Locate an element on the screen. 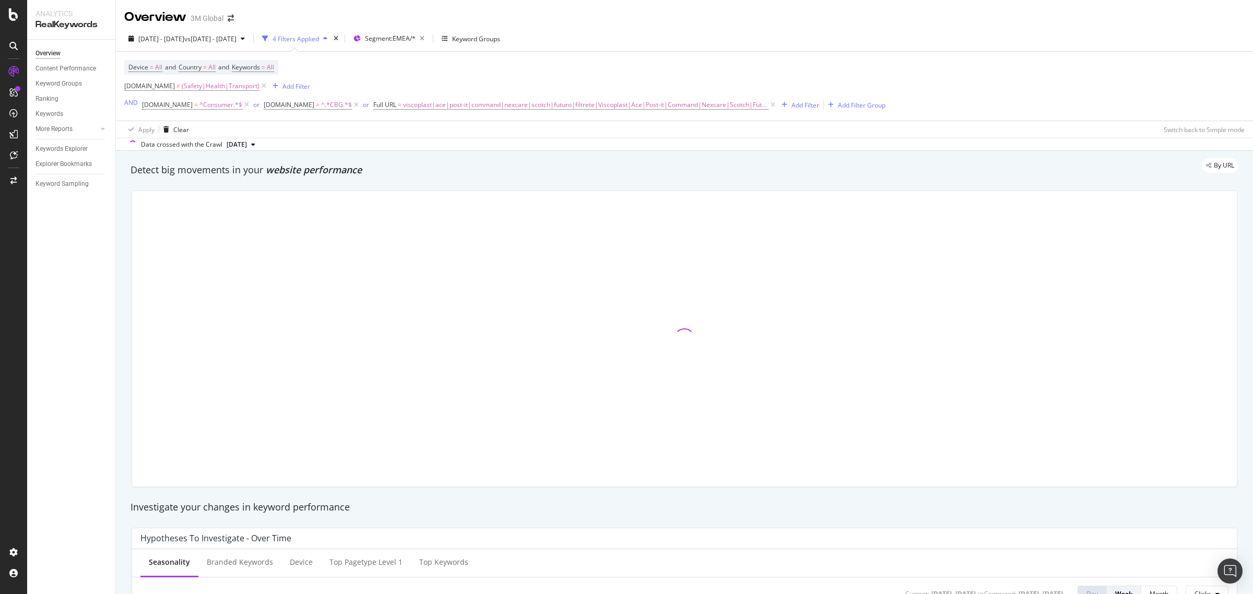 The image size is (1253, 594). a: Keywords Explorer is located at coordinates (72, 149).